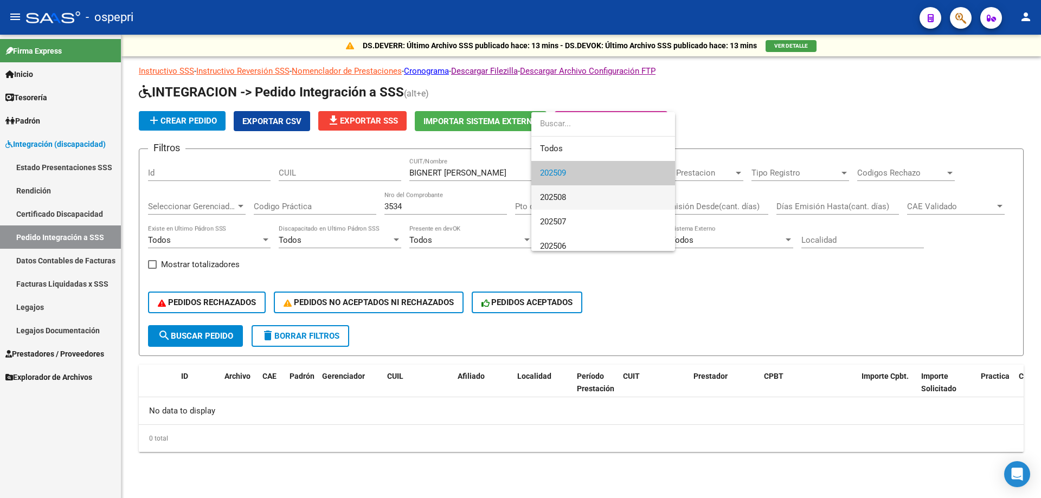 This screenshot has width=1041, height=498. I want to click on span: Todos, so click(603, 149).